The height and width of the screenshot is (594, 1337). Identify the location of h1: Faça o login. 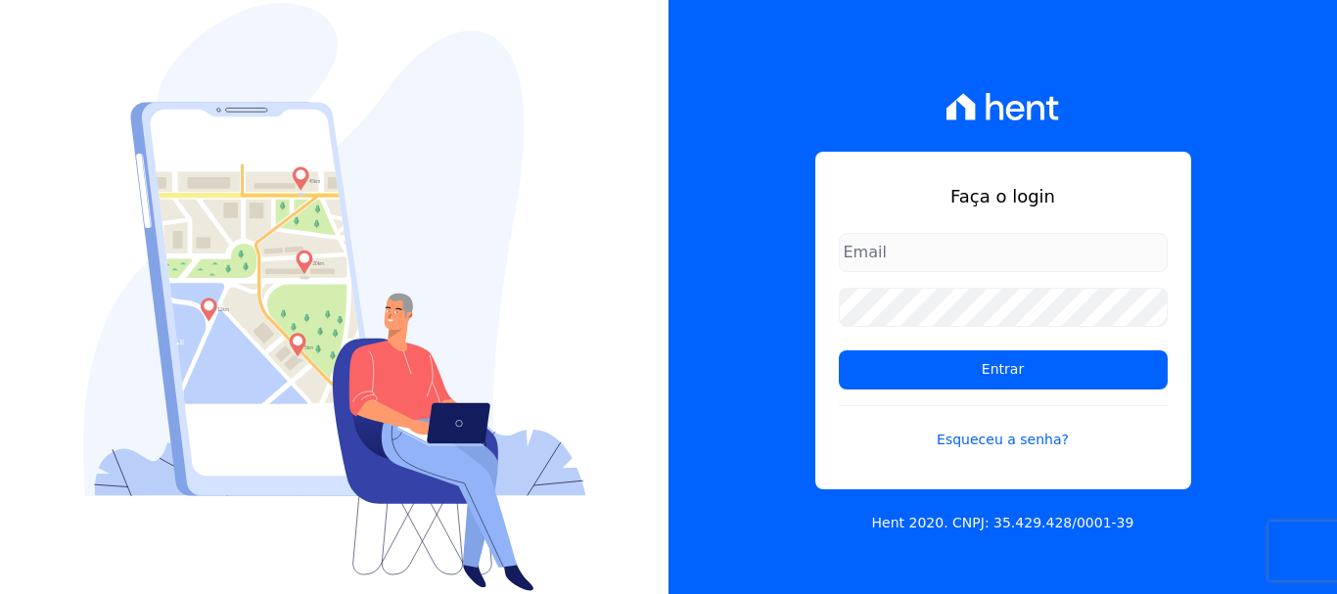
(1003, 196).